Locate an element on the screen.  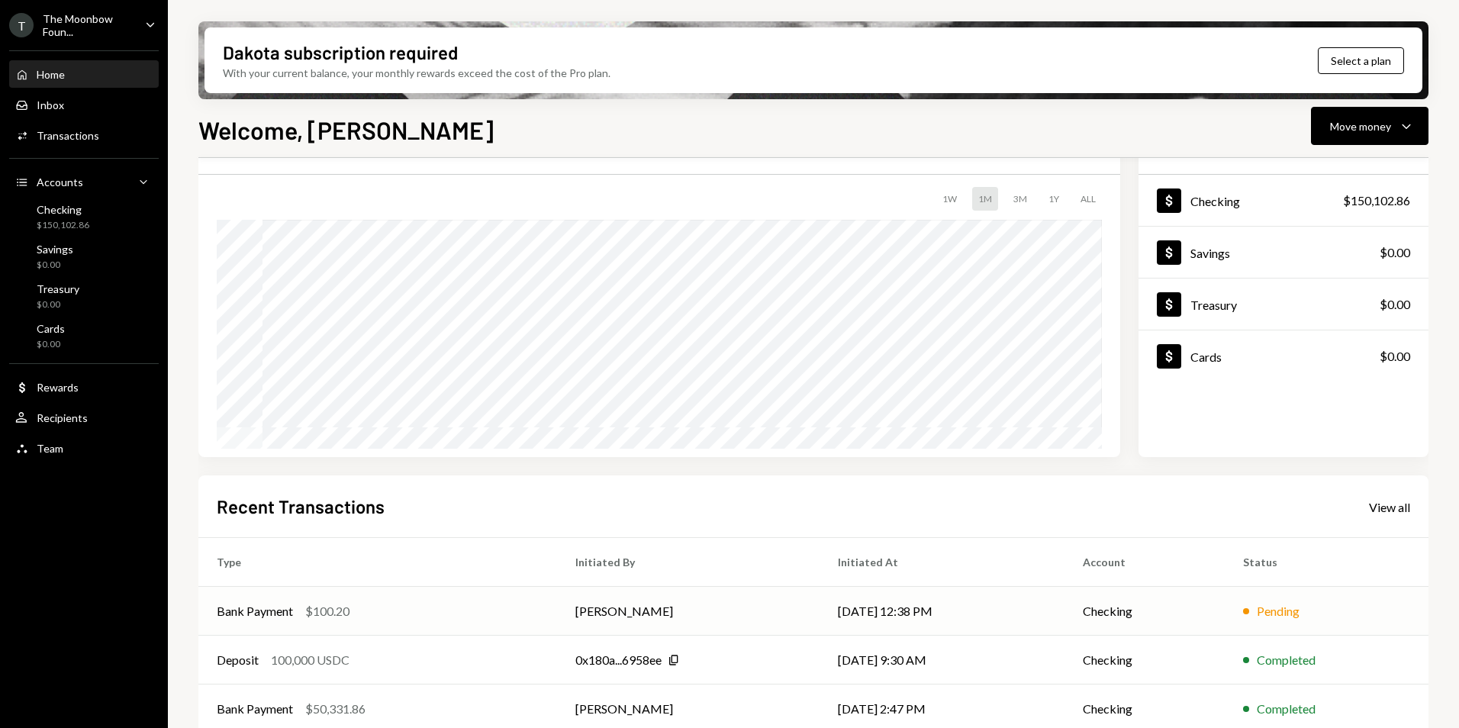
div: Inbox is located at coordinates (50, 105).